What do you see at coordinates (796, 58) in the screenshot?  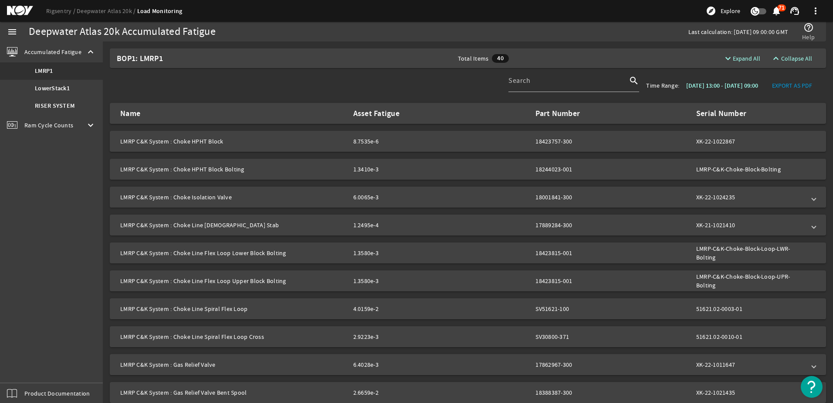 I see `span: Collapse All` at bounding box center [796, 58].